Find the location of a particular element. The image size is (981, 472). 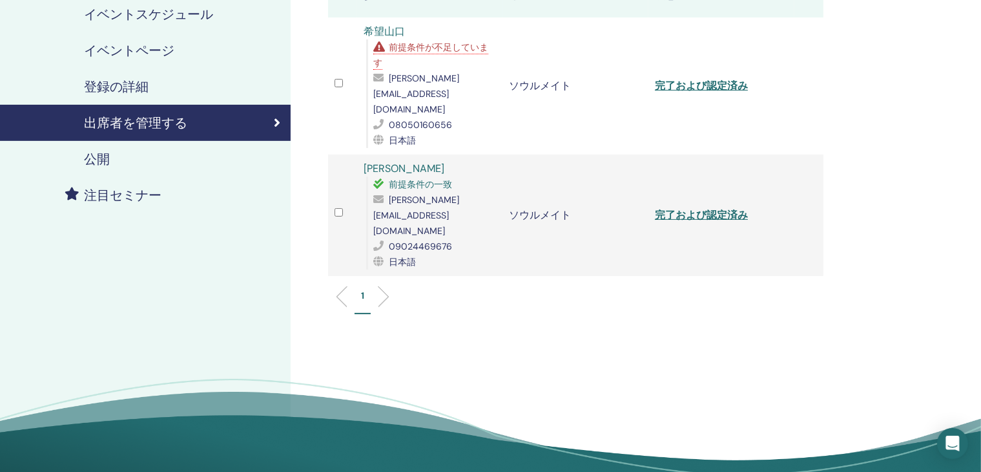

font: 登録の詳細 is located at coordinates (116, 87).